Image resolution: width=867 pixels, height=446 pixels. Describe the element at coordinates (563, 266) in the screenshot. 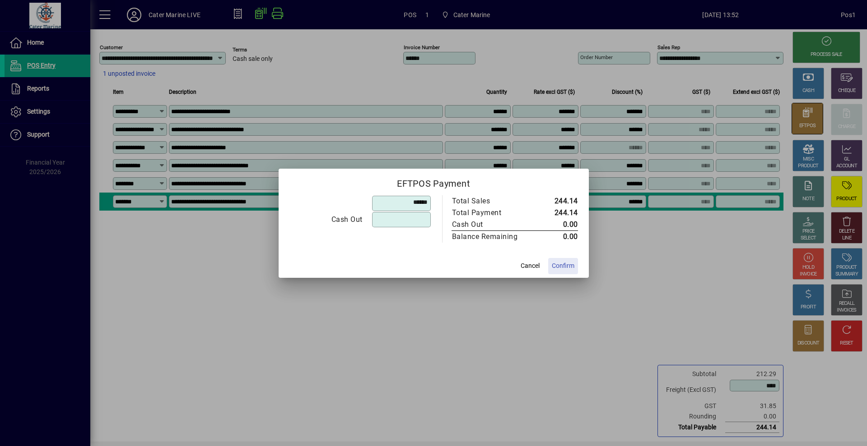

I see `button: Confirm` at that location.